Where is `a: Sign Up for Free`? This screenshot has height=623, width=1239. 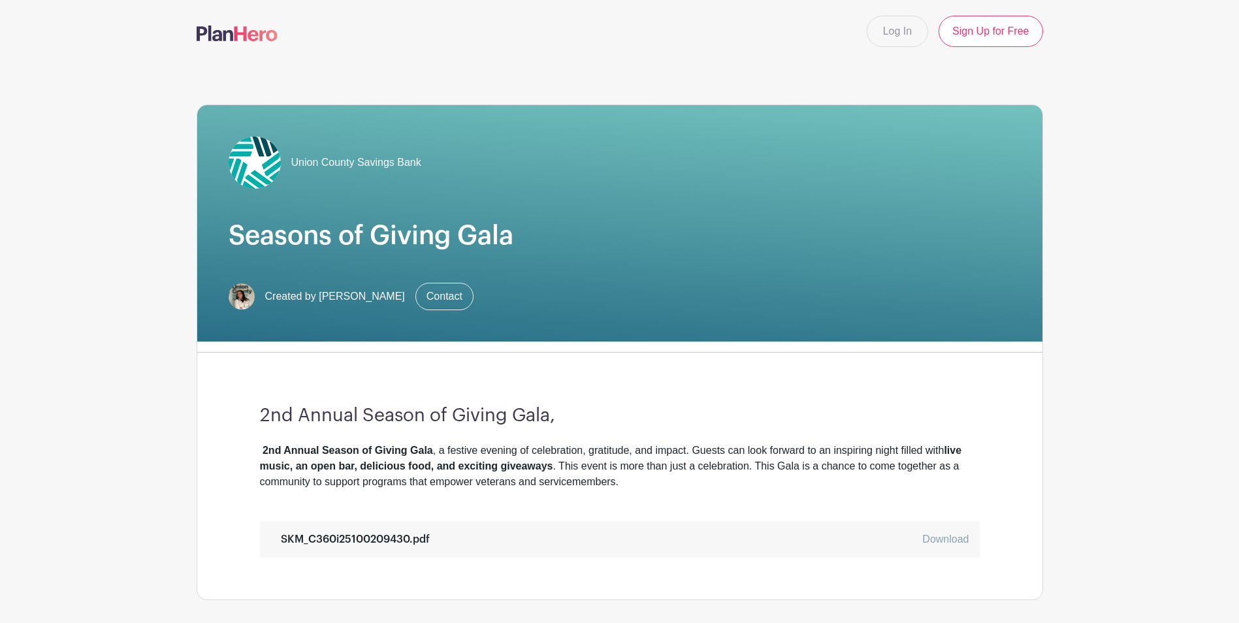 a: Sign Up for Free is located at coordinates (990, 31).